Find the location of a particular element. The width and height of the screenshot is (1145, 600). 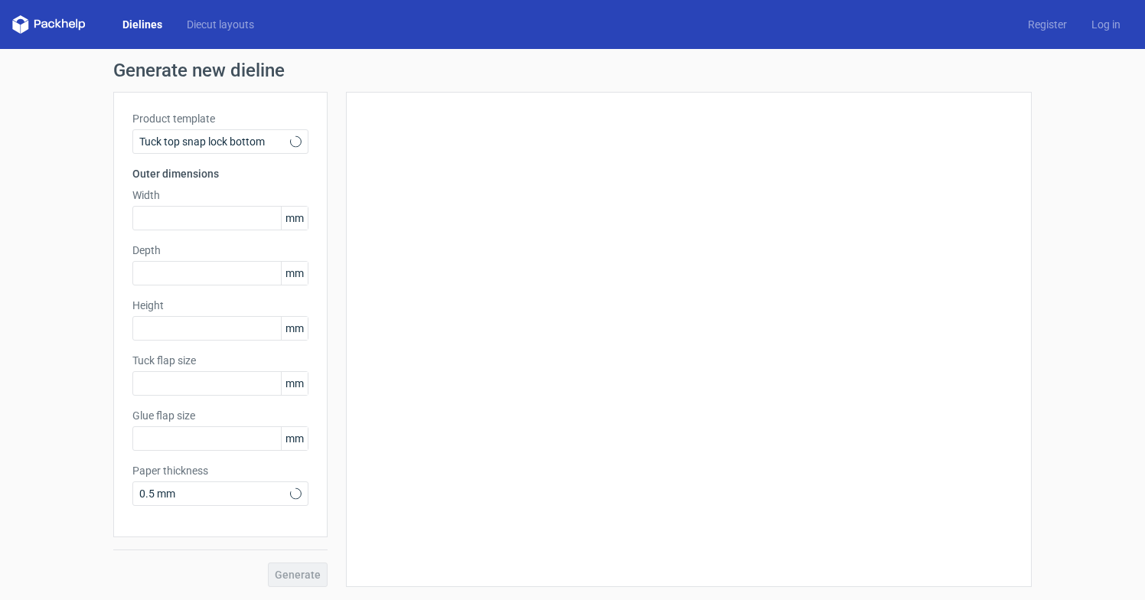

h1: Generate new dieline is located at coordinates (573, 70).